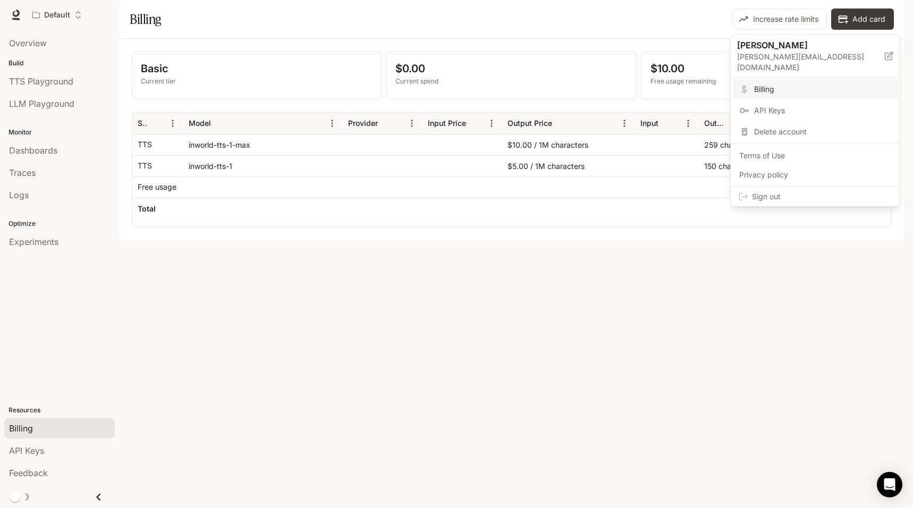 The height and width of the screenshot is (508, 913). I want to click on span: API Keys, so click(823, 111).